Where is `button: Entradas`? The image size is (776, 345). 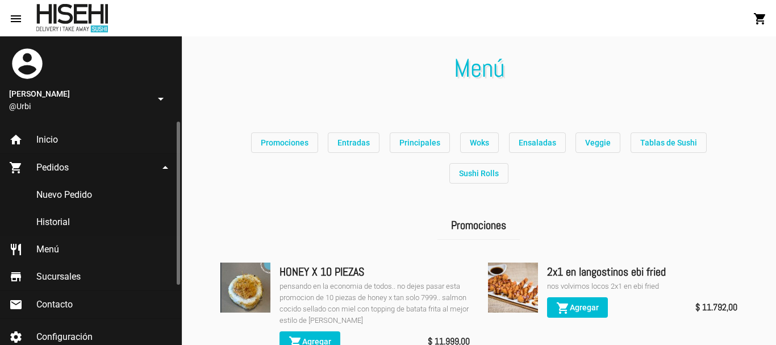
button: Entradas is located at coordinates (353, 143).